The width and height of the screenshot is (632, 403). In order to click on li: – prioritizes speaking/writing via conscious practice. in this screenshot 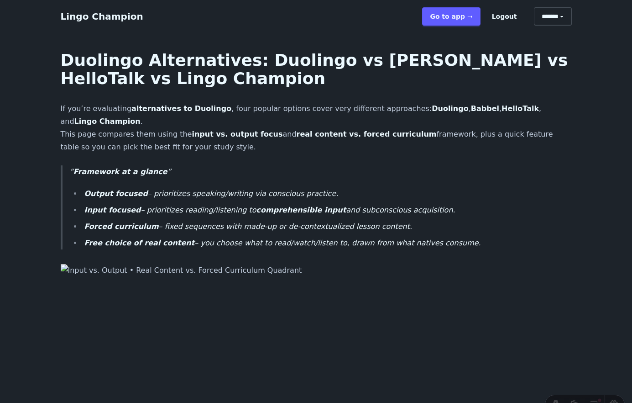, I will do `click(327, 193)`.